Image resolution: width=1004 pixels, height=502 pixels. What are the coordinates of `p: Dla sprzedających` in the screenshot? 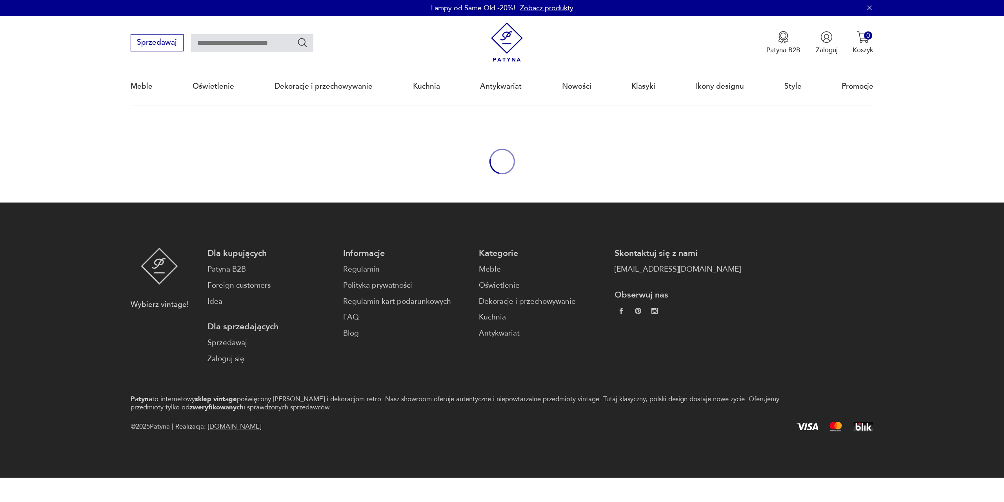 It's located at (271, 326).